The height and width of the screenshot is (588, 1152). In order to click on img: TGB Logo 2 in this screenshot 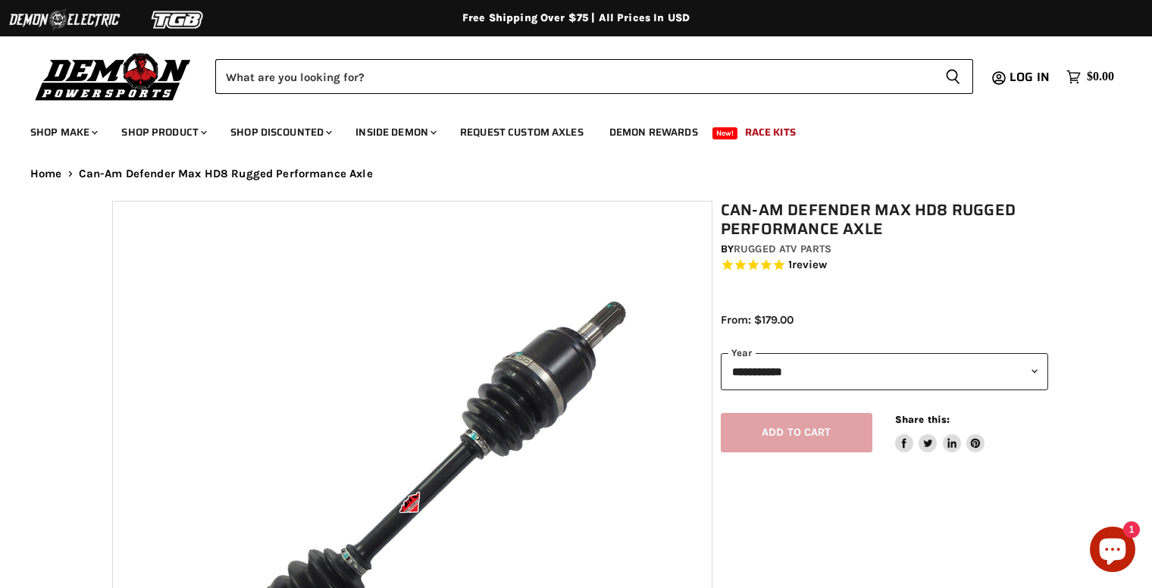, I will do `click(178, 20)`.